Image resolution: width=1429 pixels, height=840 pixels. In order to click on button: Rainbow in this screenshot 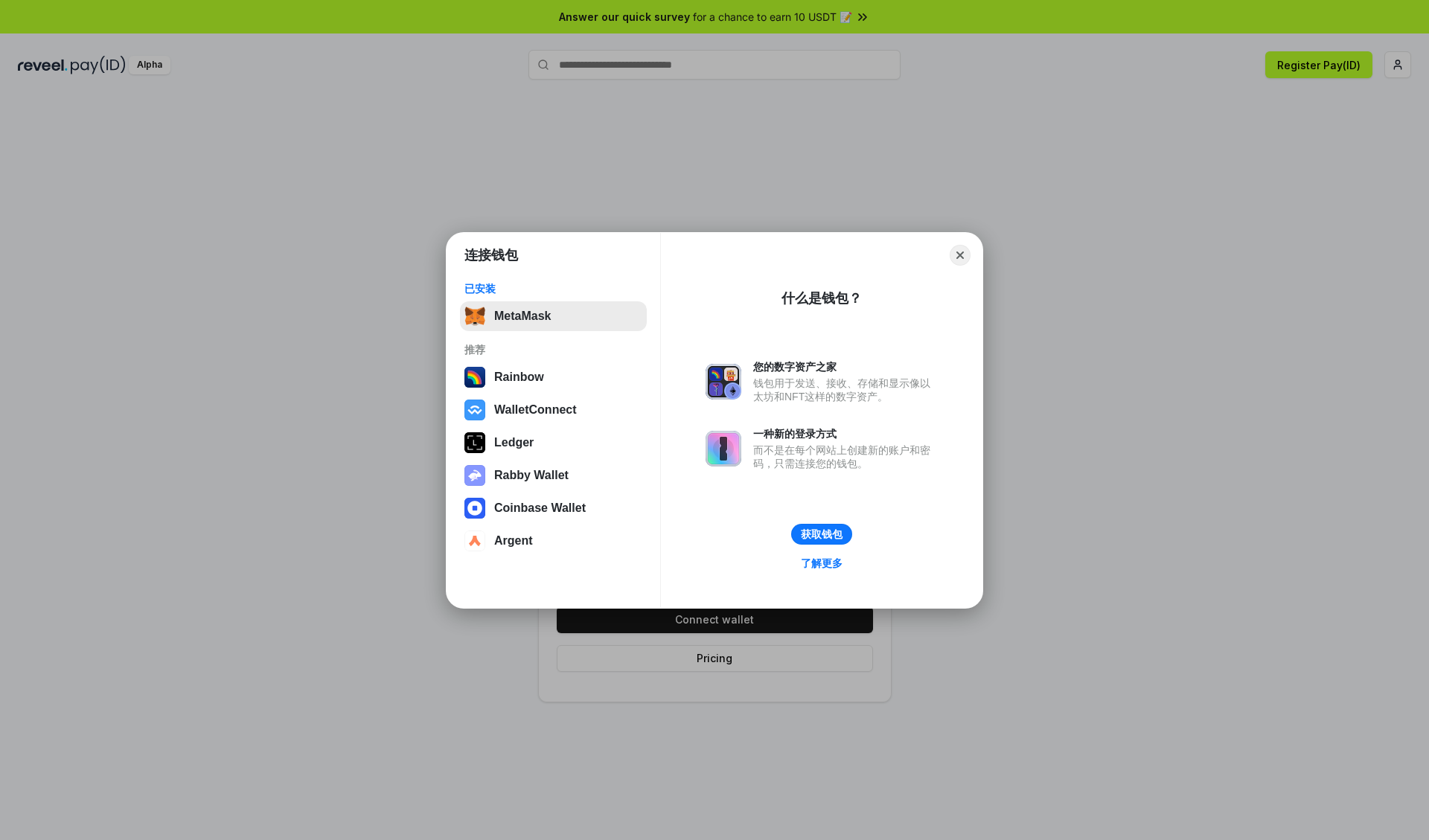, I will do `click(553, 377)`.